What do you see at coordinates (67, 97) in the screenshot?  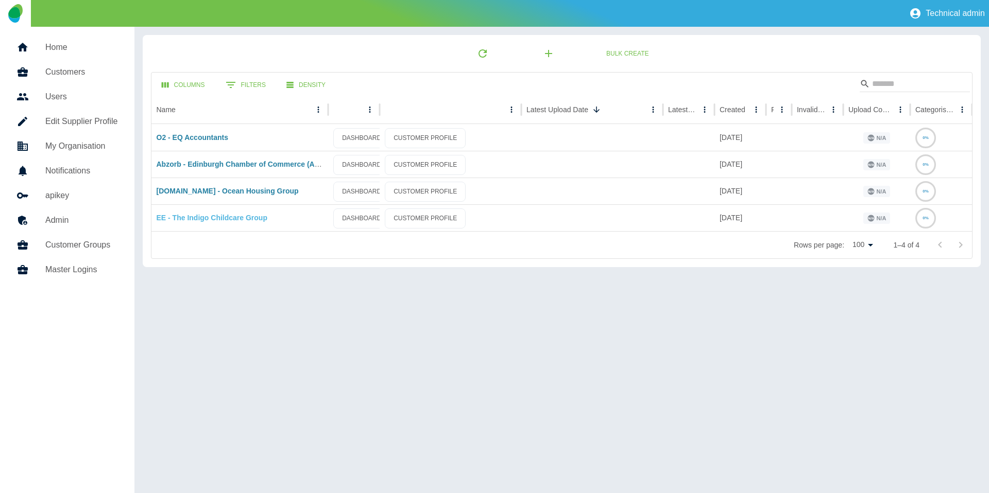 I see `a: Users` at bounding box center [67, 97].